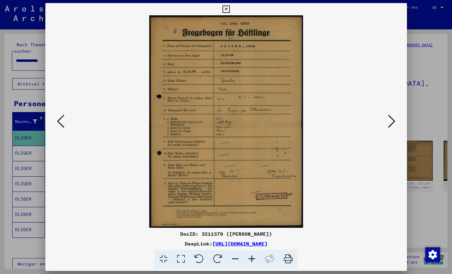  What do you see at coordinates (433, 255) in the screenshot?
I see `img: Zustimmung ändern` at bounding box center [433, 255].